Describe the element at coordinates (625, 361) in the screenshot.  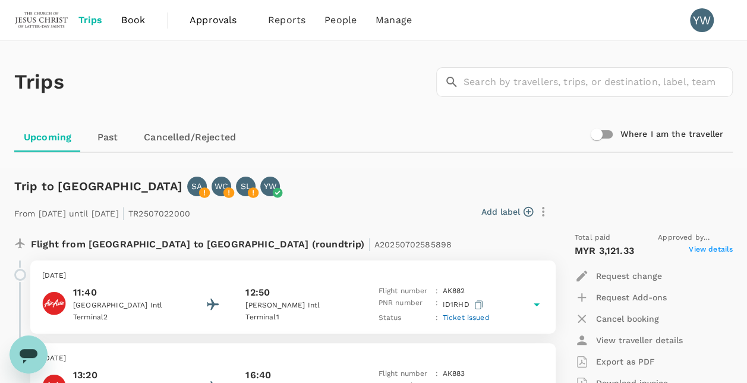
I see `p: Export as PDF` at that location.